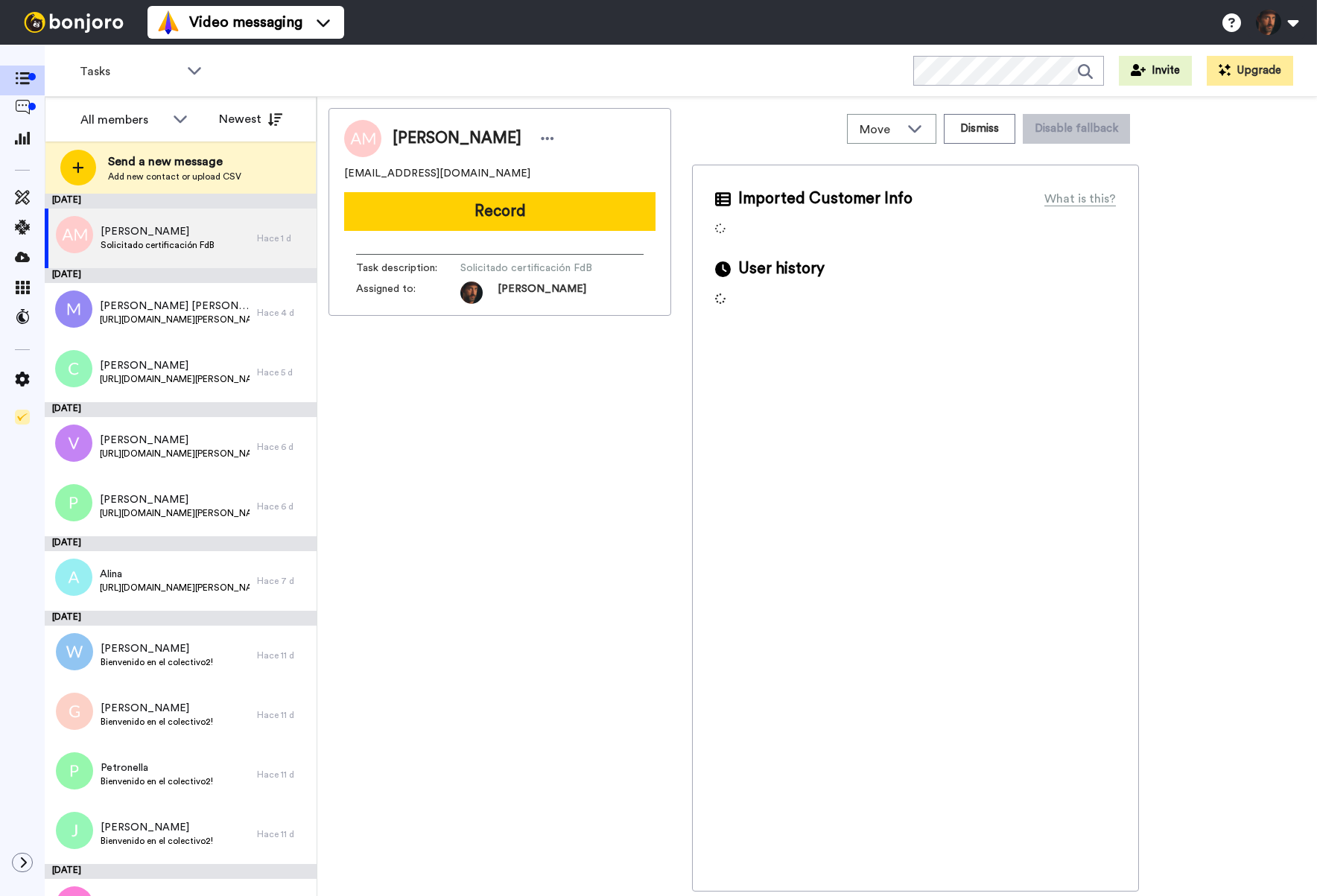 Image resolution: width=1317 pixels, height=896 pixels. Describe the element at coordinates (75, 235) in the screenshot. I see `img: am.png` at that location.